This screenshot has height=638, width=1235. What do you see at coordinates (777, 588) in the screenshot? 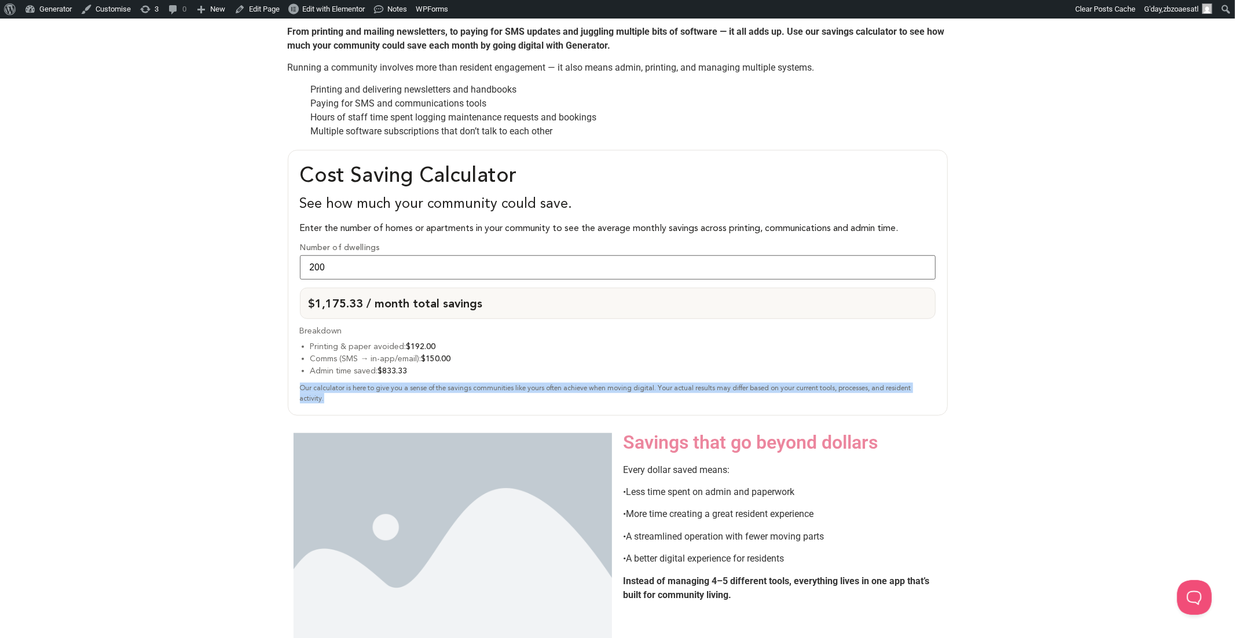
I see `span: Instead of managing 4–5 different tools, everything lives in one app that’s built for community l...` at bounding box center [777, 588].